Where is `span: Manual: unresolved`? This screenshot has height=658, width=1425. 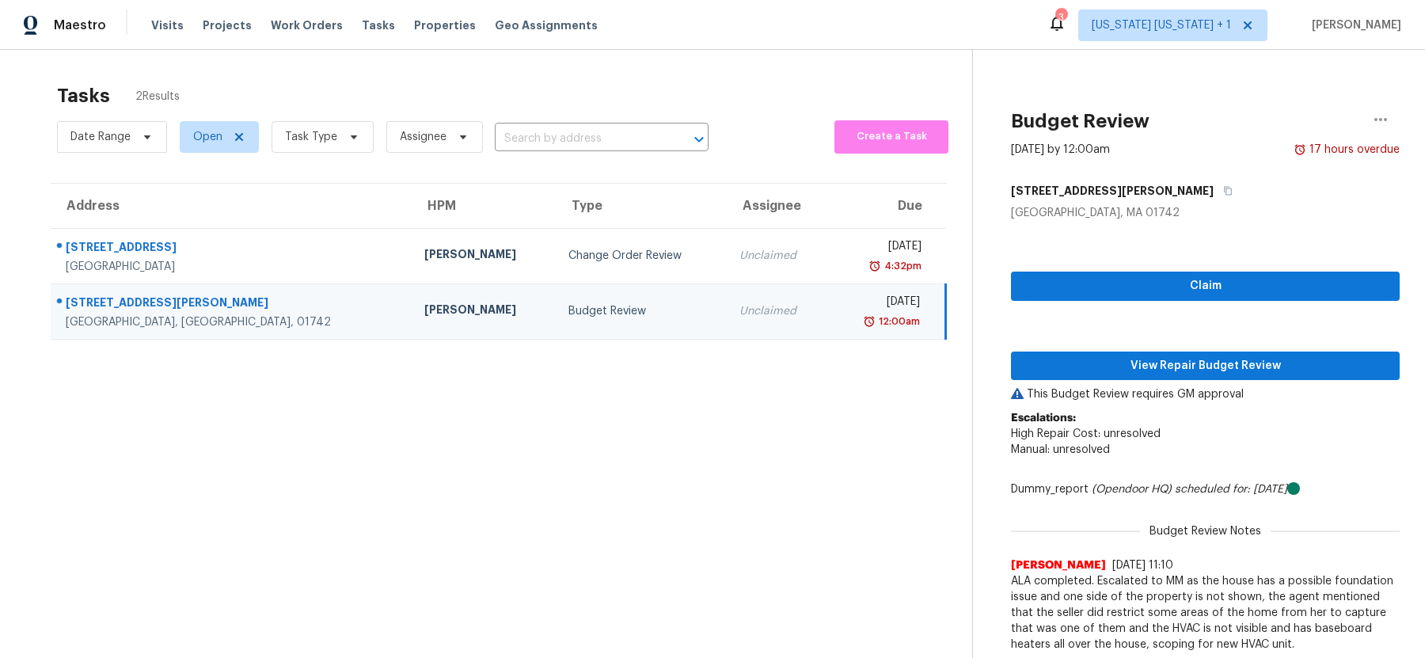
span: Manual: unresolved is located at coordinates (1060, 450).